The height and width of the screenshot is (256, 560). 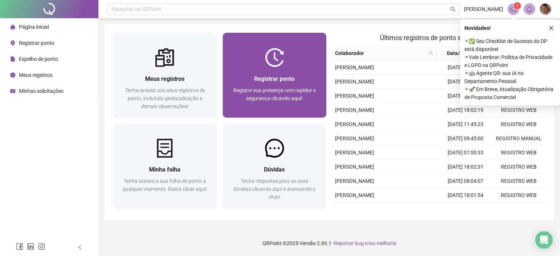 I want to click on span: Versão, so click(x=308, y=243).